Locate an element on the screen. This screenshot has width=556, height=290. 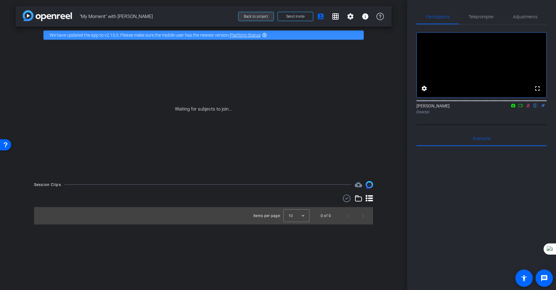
span: Destinations for your clips is located at coordinates (359, 185).